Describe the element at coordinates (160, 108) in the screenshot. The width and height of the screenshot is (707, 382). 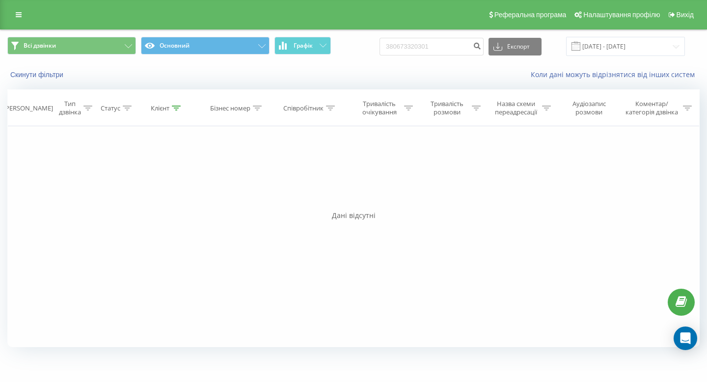
I see `div: Клієнт` at that location.